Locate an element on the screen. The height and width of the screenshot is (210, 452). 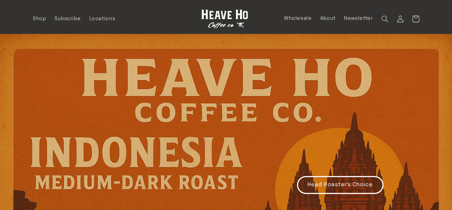
a: Head Roaster's Choice is located at coordinates (341, 185).